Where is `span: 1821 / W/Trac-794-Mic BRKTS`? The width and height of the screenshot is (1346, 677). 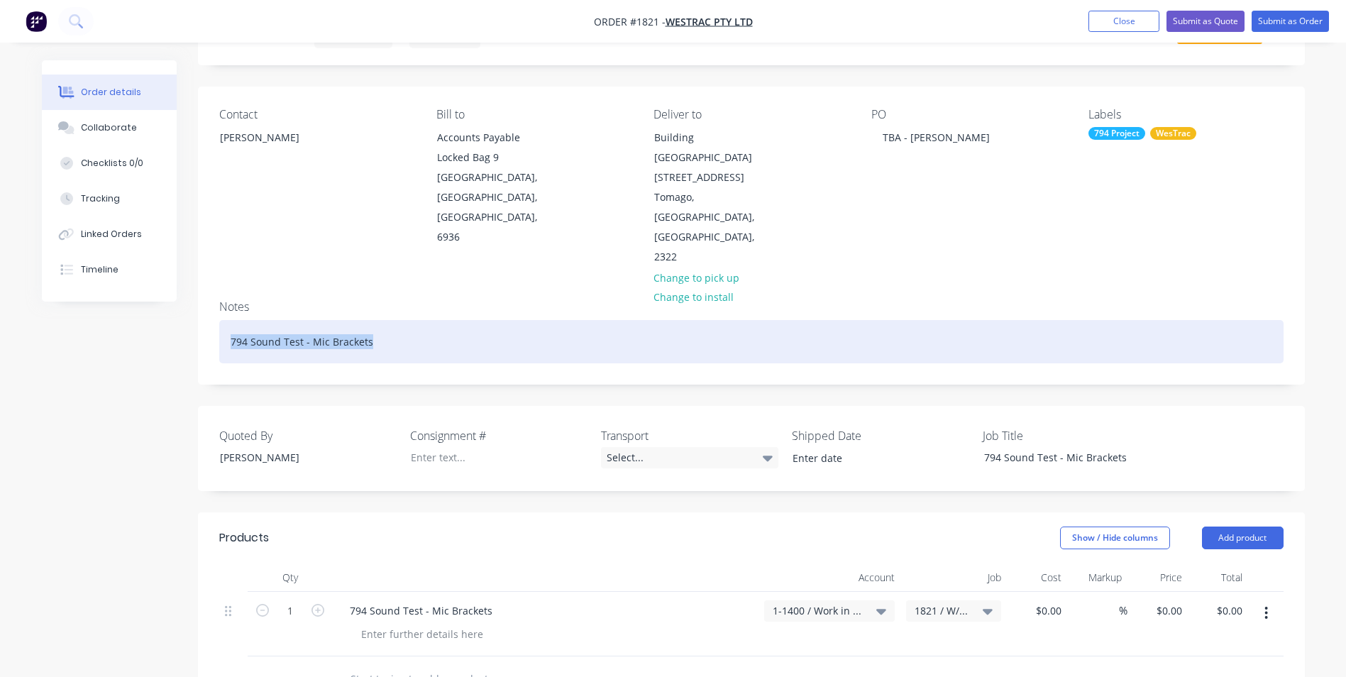 span: 1821 / W/Trac-794-Mic BRKTS is located at coordinates (941, 610).